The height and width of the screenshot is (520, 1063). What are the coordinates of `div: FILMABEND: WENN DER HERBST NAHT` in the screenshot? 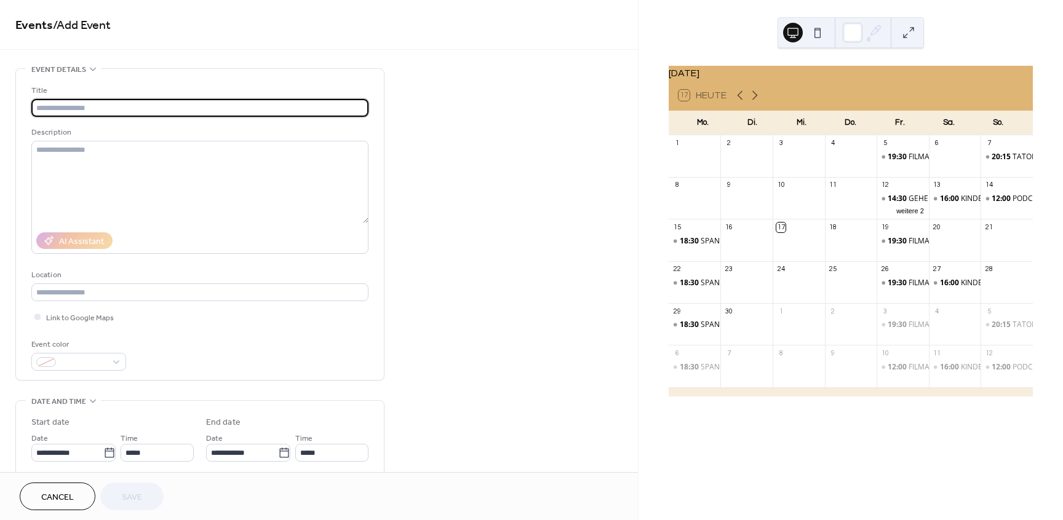 It's located at (902, 283).